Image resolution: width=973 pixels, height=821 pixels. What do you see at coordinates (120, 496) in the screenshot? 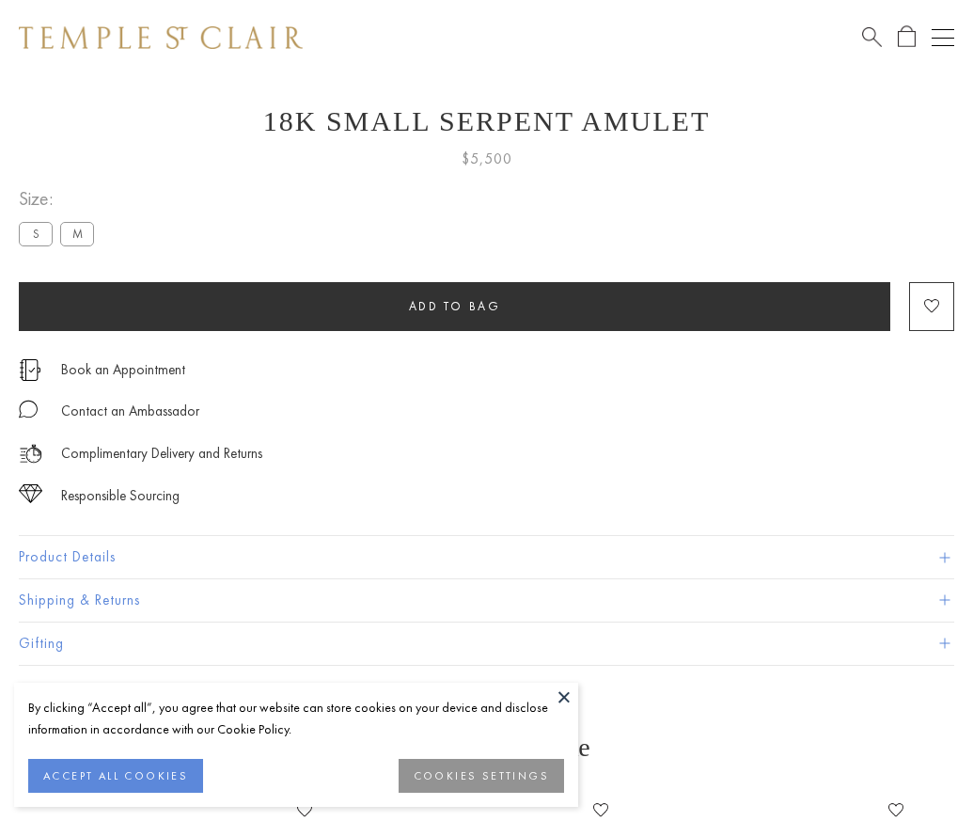
I see `div: Responsible Sourcing` at bounding box center [120, 496].